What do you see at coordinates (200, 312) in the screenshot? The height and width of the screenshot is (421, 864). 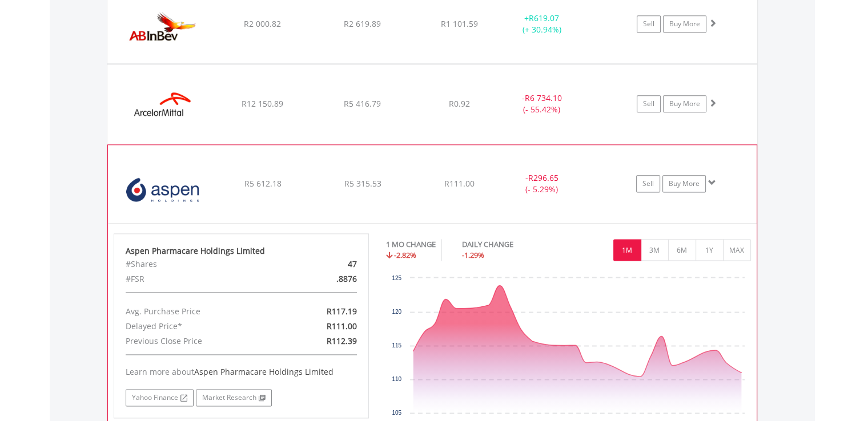 I see `div: Avg. Purchase Price` at bounding box center [200, 312].